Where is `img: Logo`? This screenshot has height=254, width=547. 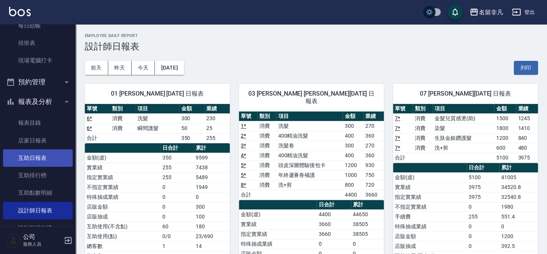 img: Logo is located at coordinates (20, 11).